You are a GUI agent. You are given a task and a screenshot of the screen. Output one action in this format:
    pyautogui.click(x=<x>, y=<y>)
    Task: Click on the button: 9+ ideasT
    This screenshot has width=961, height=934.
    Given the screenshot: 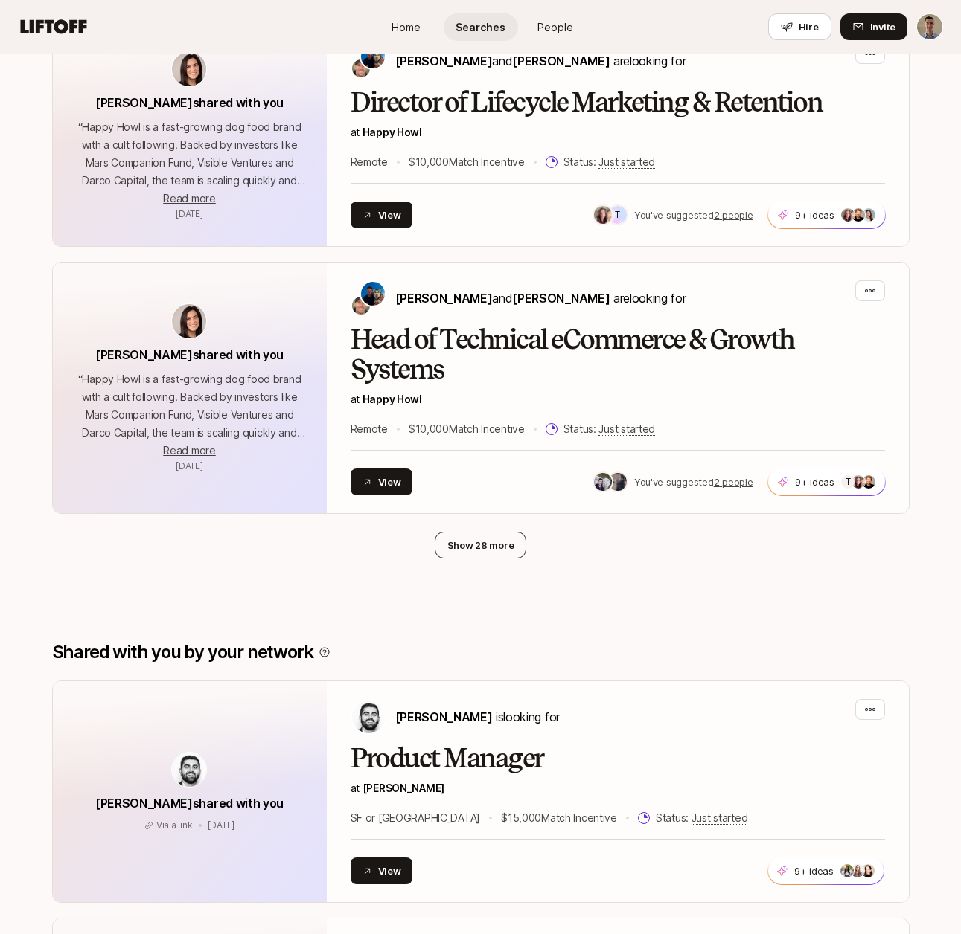 What is the action you would take?
    pyautogui.click(x=826, y=482)
    